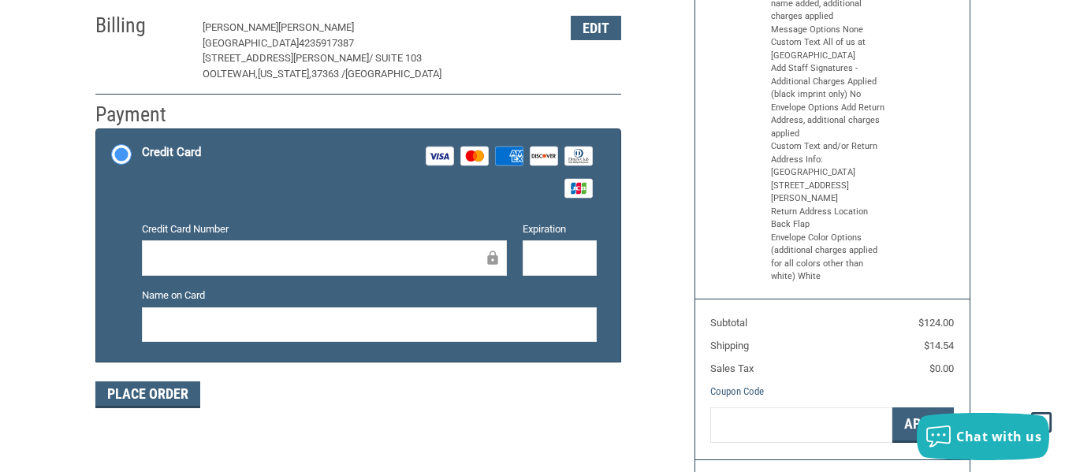  What do you see at coordinates (830, 121) in the screenshot?
I see `li: Envelope Options Add Return Address, additional charges applied` at bounding box center [830, 121].